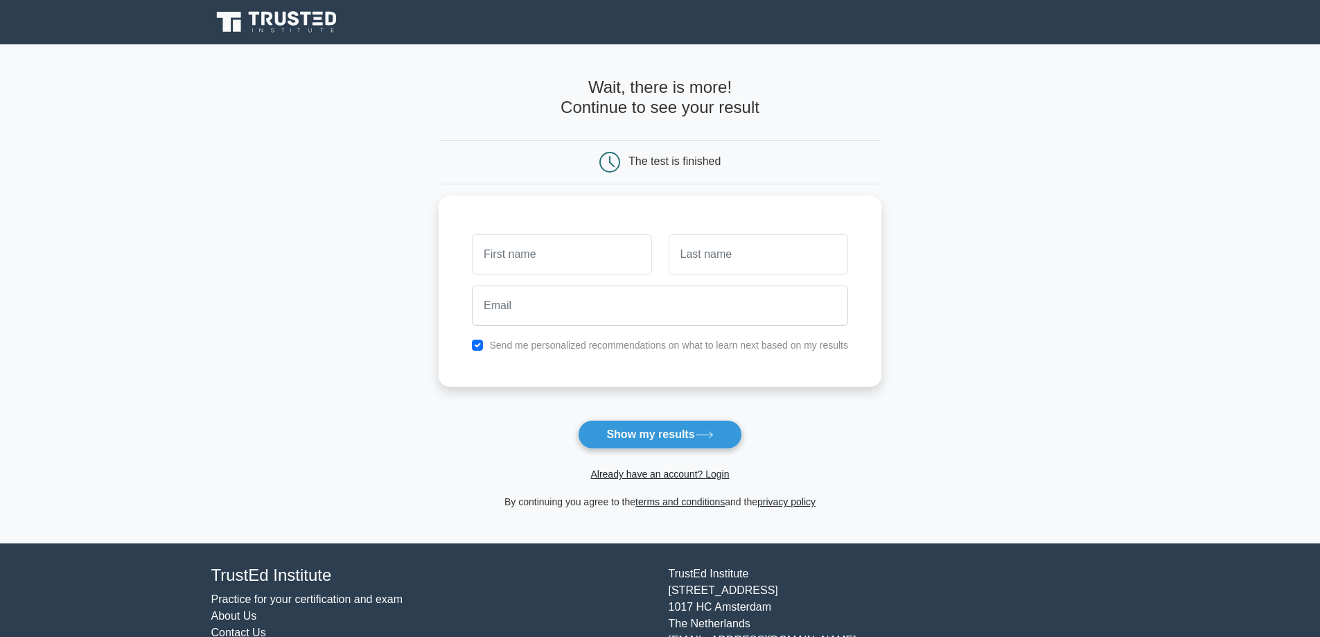 This screenshot has height=637, width=1320. Describe the element at coordinates (674, 161) in the screenshot. I see `div: The test is finished` at that location.